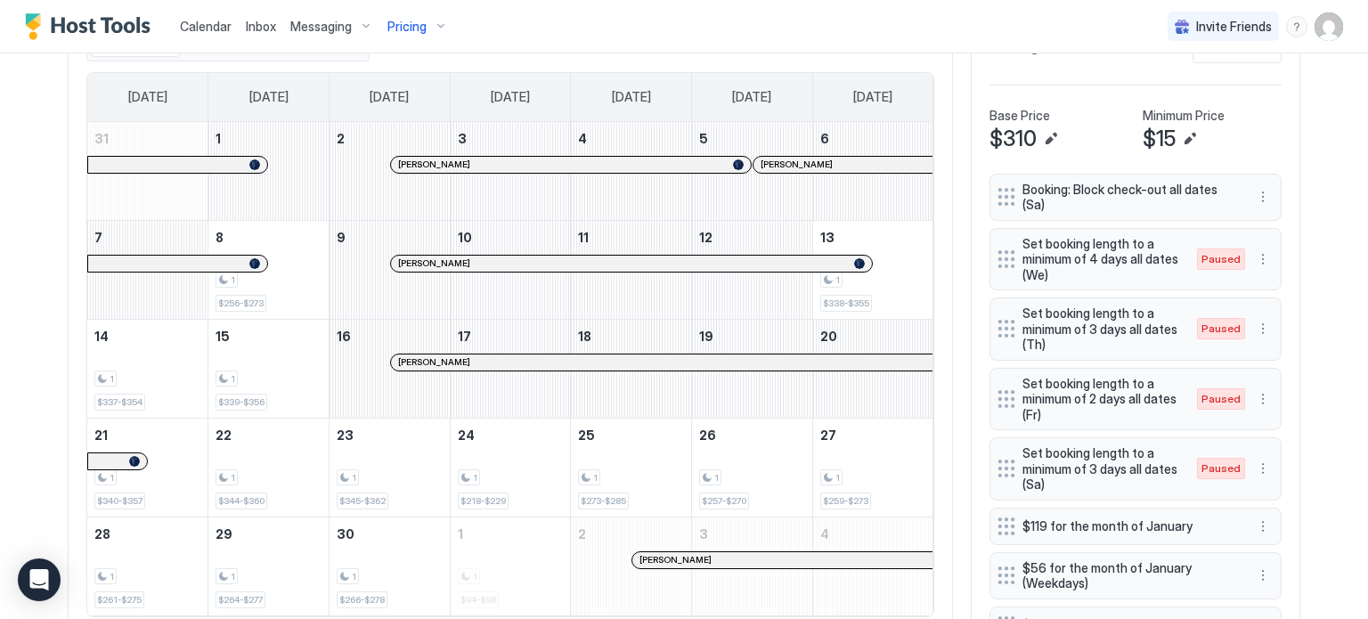  I want to click on span: $56 for the month of January (Weekdays), so click(1129, 576).